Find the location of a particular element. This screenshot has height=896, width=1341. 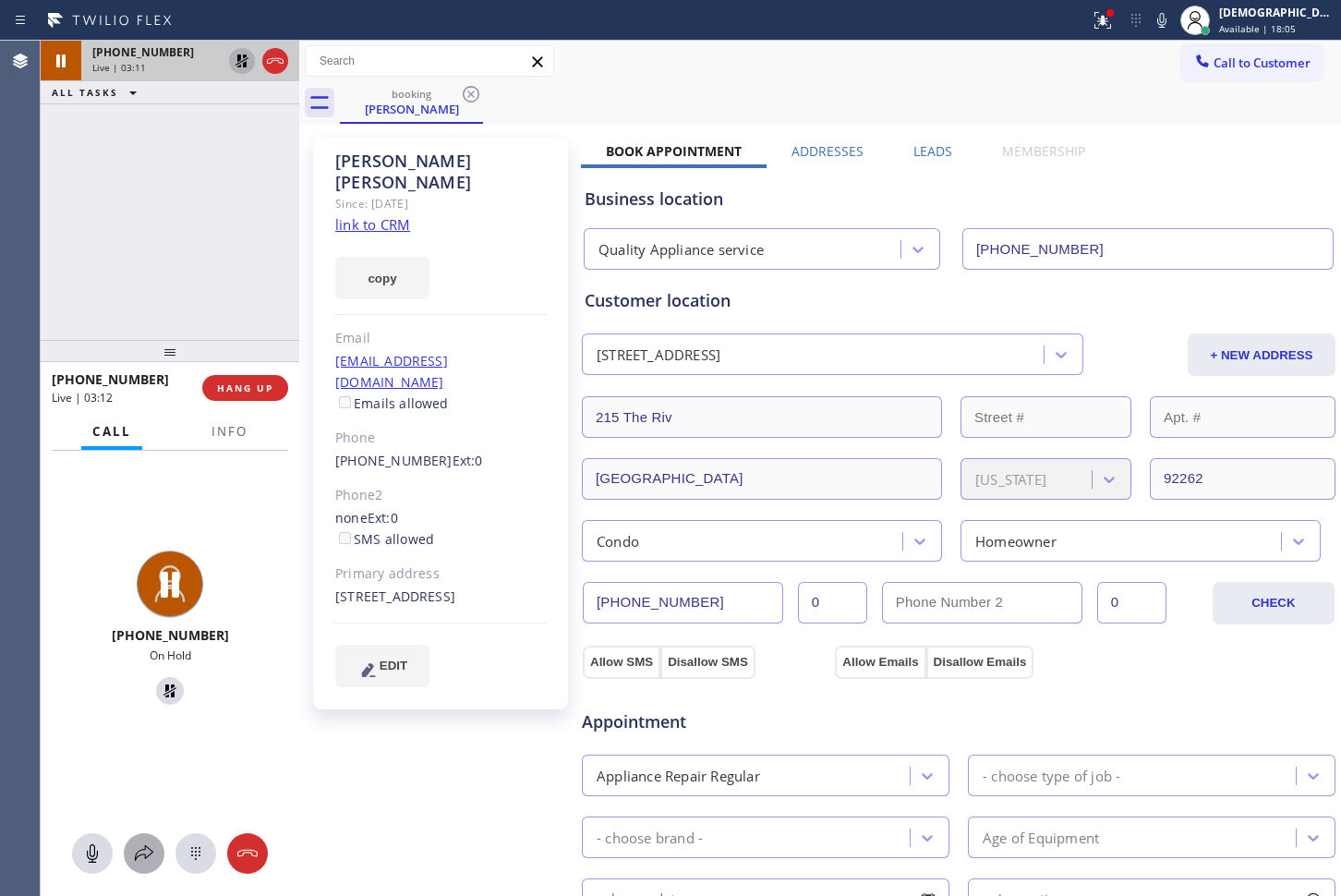

button: Open dialpad is located at coordinates (196, 853).